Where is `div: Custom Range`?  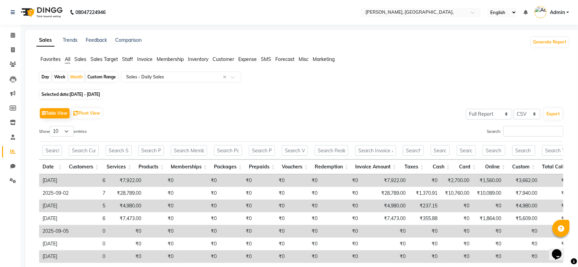
div: Custom Range is located at coordinates (101, 77).